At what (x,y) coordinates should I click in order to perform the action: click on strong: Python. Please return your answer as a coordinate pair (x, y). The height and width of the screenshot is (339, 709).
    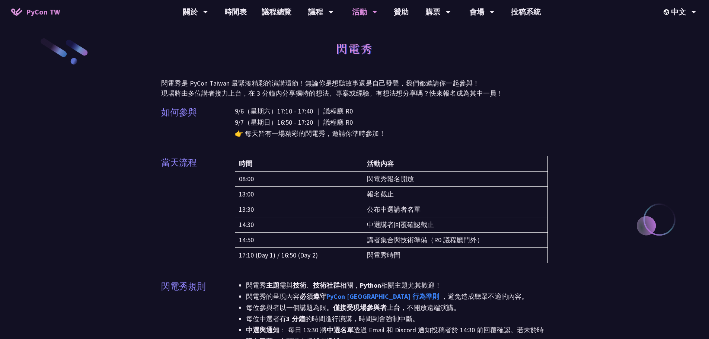
    Looking at the image, I should click on (370, 285).